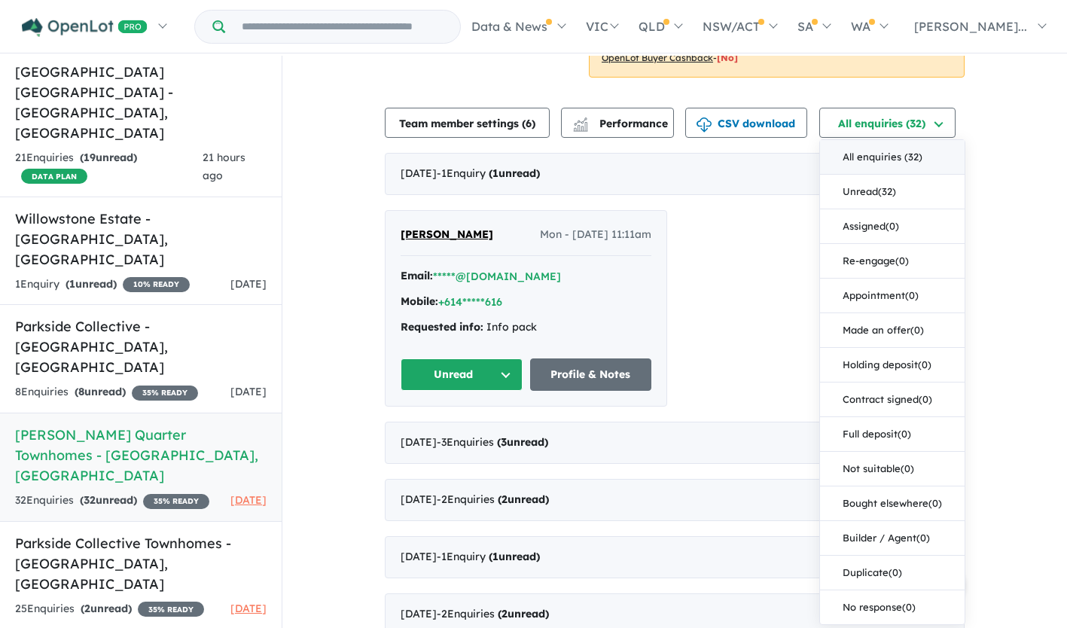 This screenshot has height=628, width=1067. I want to click on div: Info pack, so click(526, 328).